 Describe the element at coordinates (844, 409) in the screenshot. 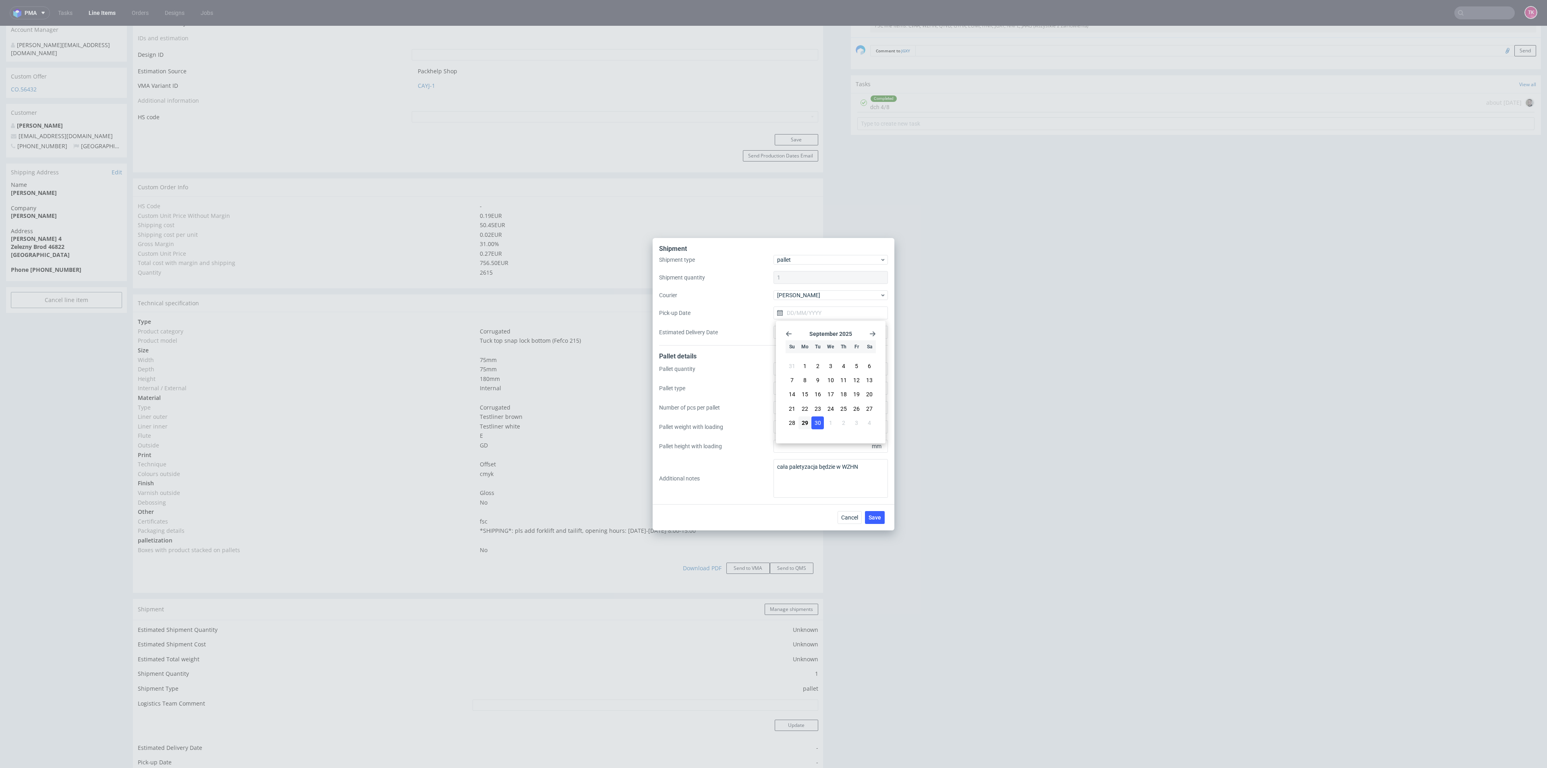

I see `button: Thu Sep 25 2025` at that location.